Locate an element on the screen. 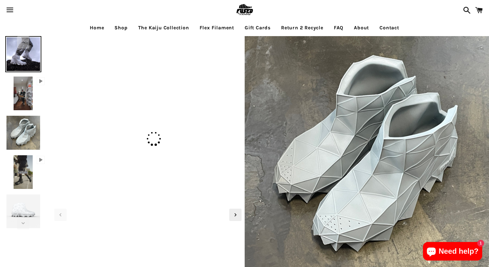 Image resolution: width=489 pixels, height=267 pixels. a: Return 2 Recycle is located at coordinates (302, 28).